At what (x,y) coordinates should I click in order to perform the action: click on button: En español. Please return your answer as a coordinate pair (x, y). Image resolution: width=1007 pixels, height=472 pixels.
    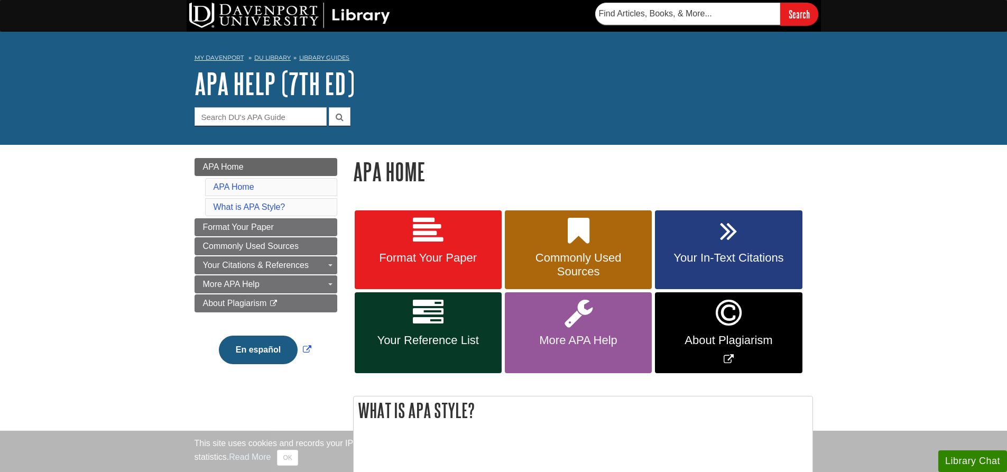
    Looking at the image, I should click on (258, 350).